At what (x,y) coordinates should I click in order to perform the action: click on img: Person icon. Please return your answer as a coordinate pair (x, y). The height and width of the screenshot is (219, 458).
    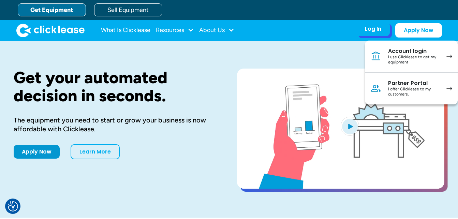
    Looking at the image, I should click on (376, 88).